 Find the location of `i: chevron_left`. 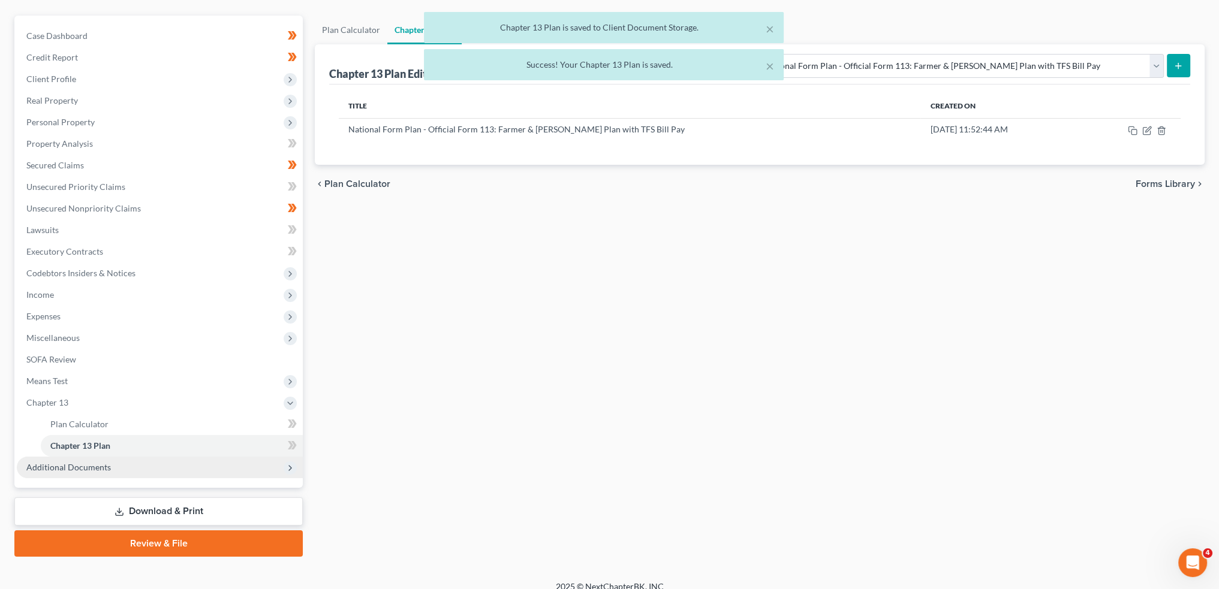

i: chevron_left is located at coordinates (320, 184).